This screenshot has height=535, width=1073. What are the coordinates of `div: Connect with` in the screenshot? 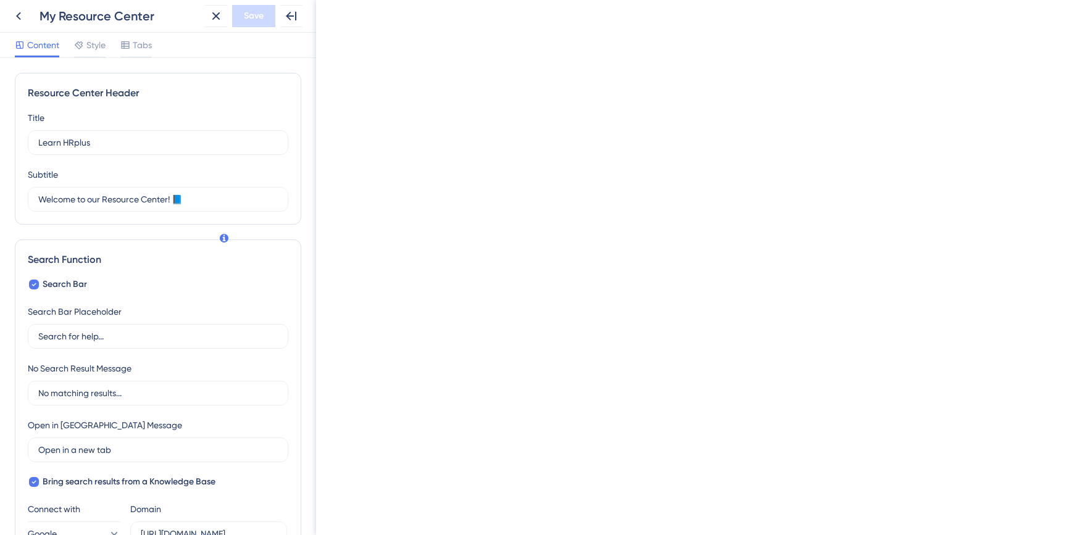 It's located at (74, 509).